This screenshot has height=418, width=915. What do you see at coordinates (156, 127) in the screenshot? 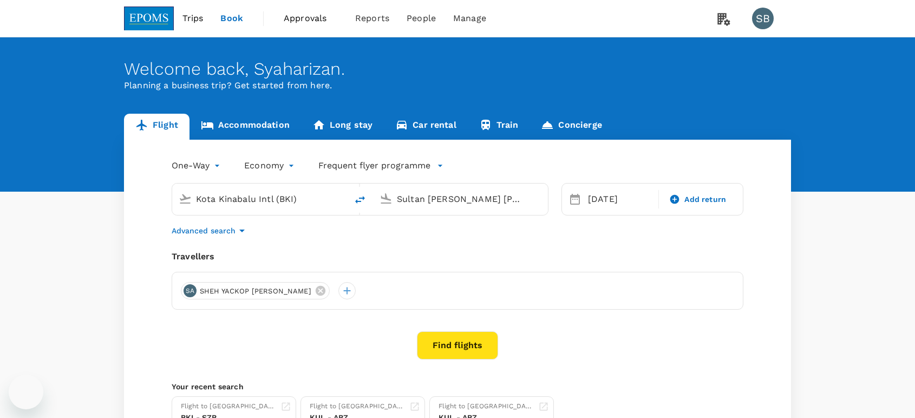
I see `a: Flight` at bounding box center [156, 127].